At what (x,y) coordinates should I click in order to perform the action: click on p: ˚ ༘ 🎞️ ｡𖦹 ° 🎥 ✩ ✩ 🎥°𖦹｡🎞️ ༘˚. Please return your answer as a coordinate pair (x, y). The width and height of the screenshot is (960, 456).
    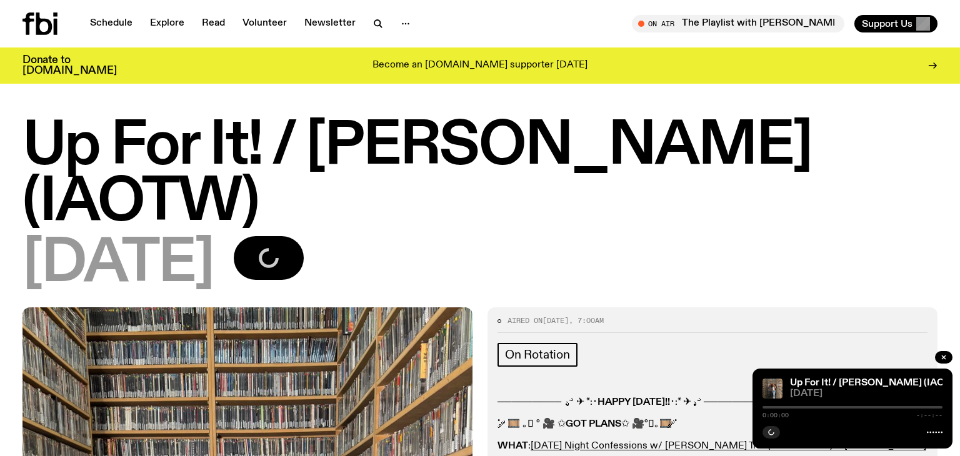
    Looking at the image, I should click on (713, 425).